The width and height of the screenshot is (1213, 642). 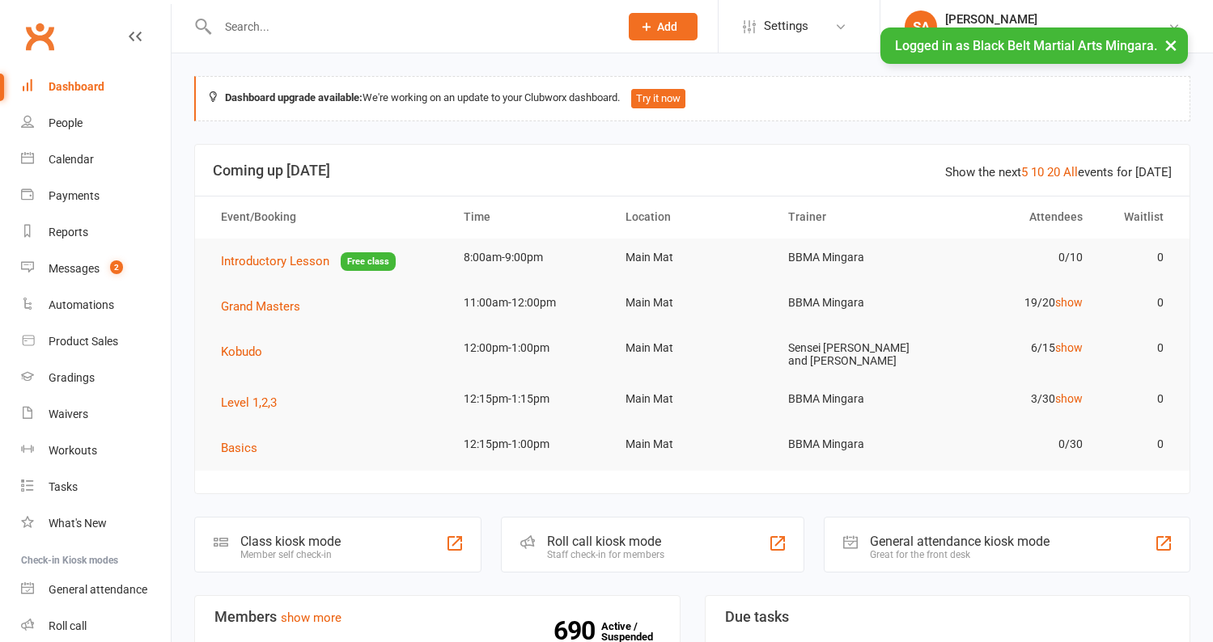 What do you see at coordinates (95, 378) in the screenshot?
I see `a: Gradings` at bounding box center [95, 378].